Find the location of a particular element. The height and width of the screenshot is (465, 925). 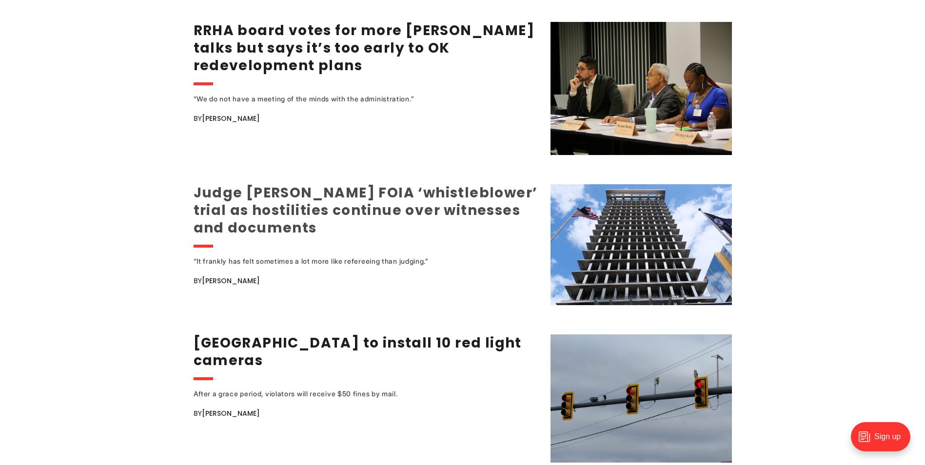

div: “It frankly has felt sometimes a lot more like refereeing than judging.” is located at coordinates (352, 261).